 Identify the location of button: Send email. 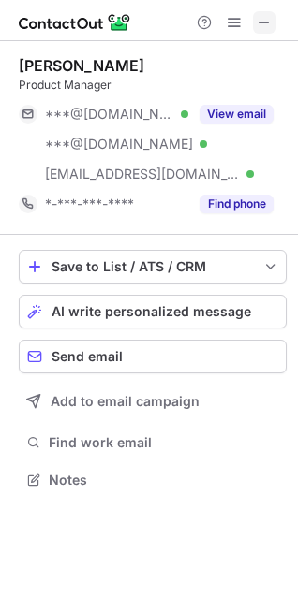
(153, 357).